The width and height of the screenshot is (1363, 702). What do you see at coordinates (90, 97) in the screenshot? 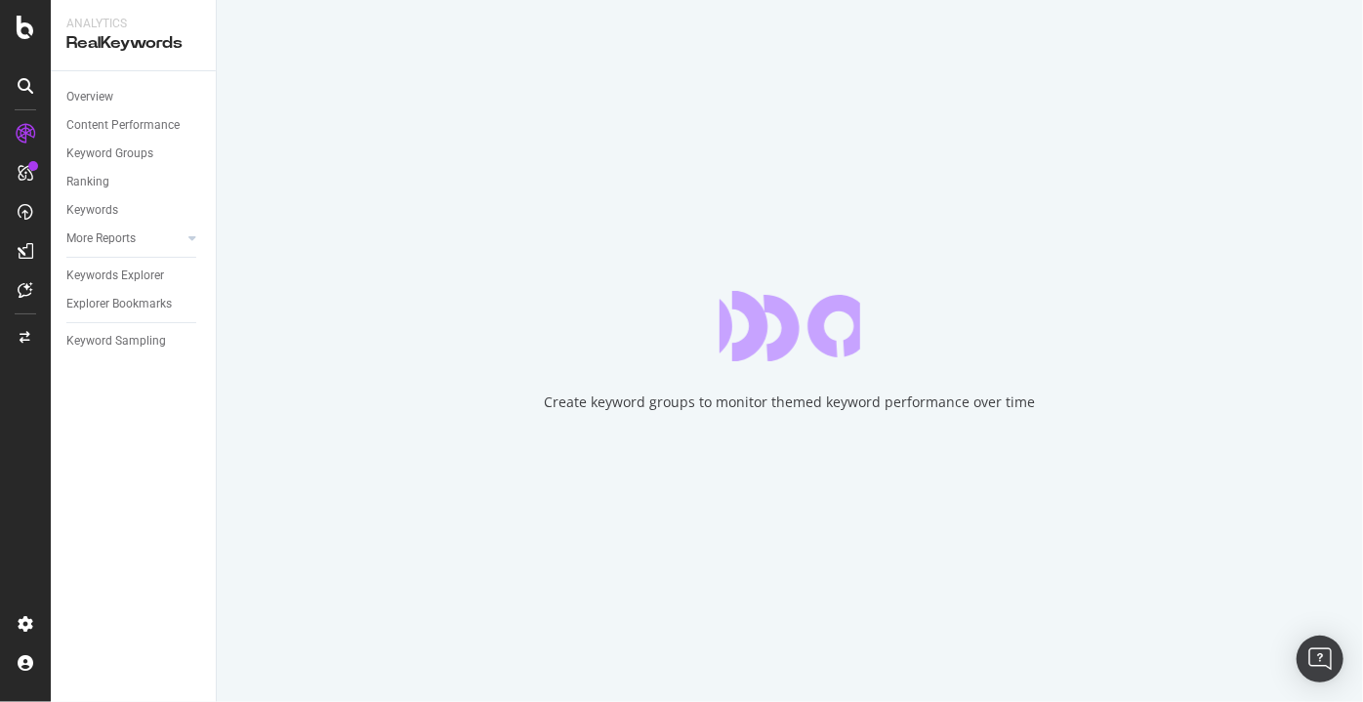
I see `div: Overview` at bounding box center [90, 97].